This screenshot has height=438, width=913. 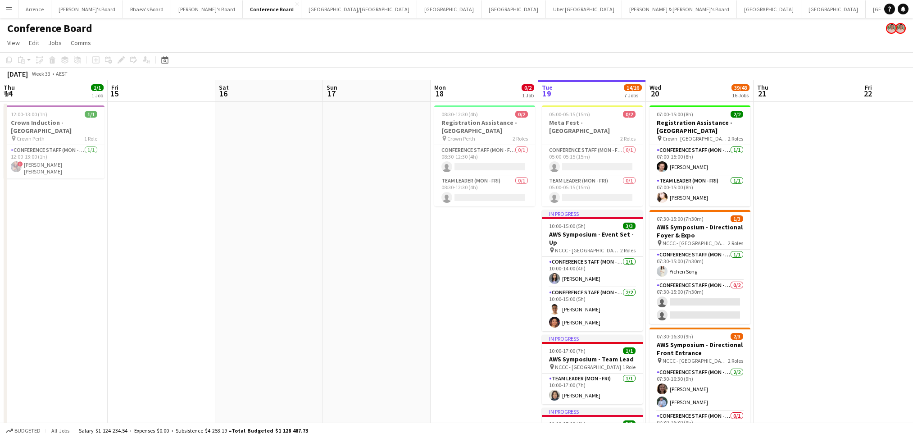 What do you see at coordinates (35, 9) in the screenshot?
I see `button: Arrence` at bounding box center [35, 9].